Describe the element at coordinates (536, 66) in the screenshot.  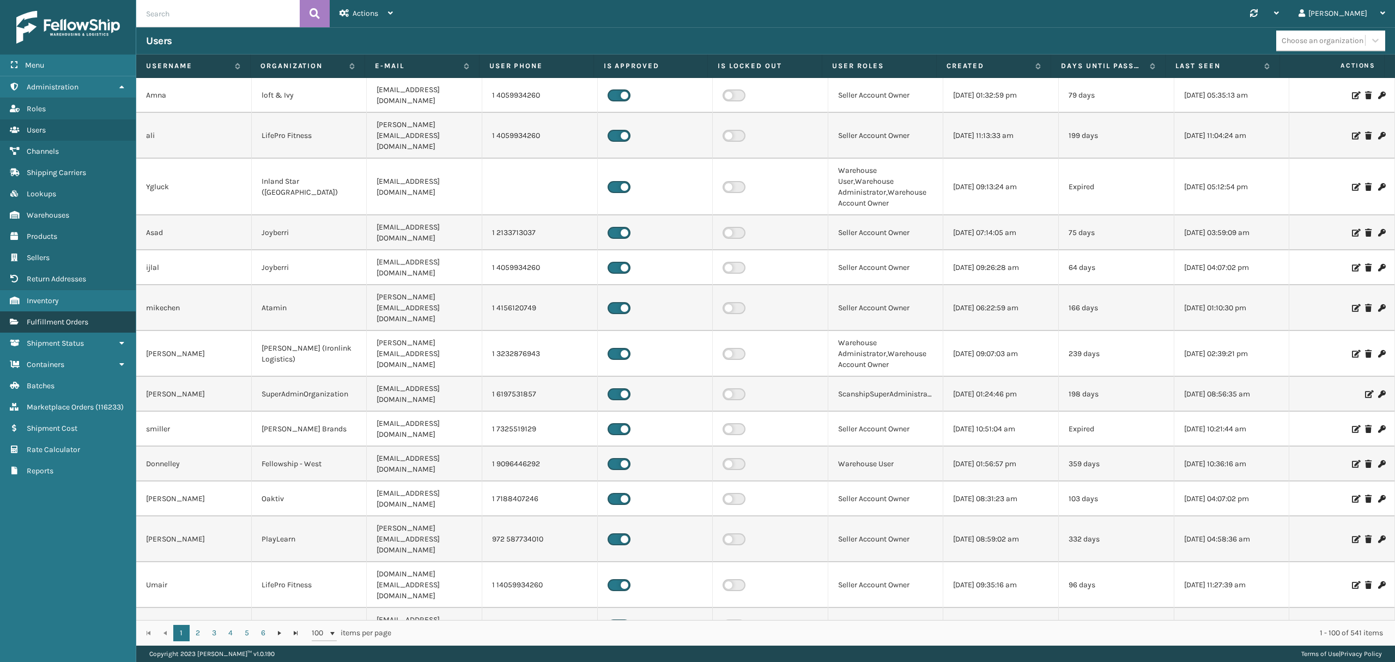
I see `label: User phone` at that location.